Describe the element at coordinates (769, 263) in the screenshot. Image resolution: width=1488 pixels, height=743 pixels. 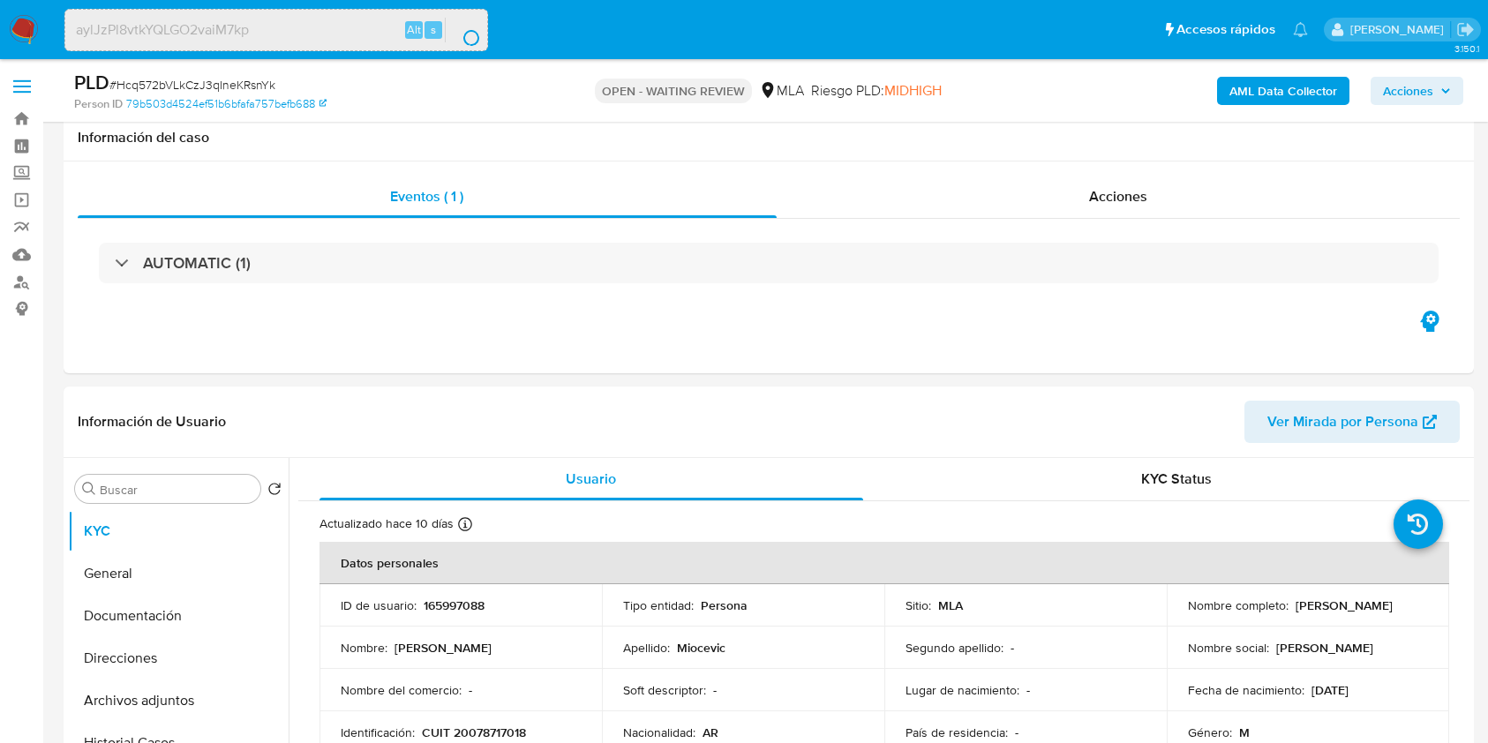
I see `div: AUTOMATIC (1)` at that location.